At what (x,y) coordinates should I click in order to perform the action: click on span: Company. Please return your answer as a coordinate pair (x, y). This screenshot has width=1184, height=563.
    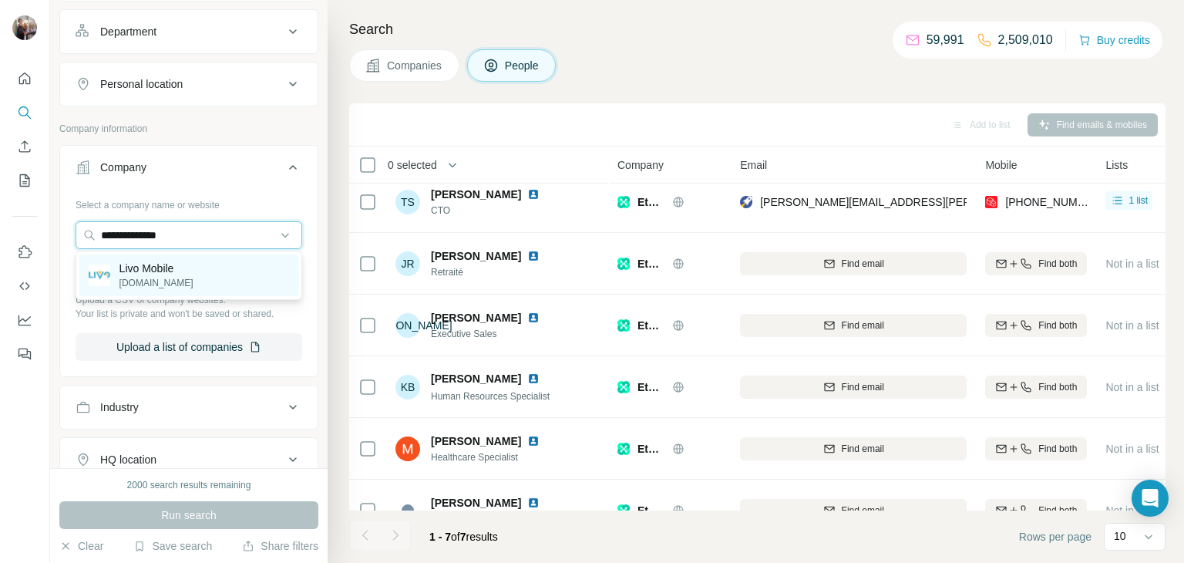
    Looking at the image, I should click on (640, 165).